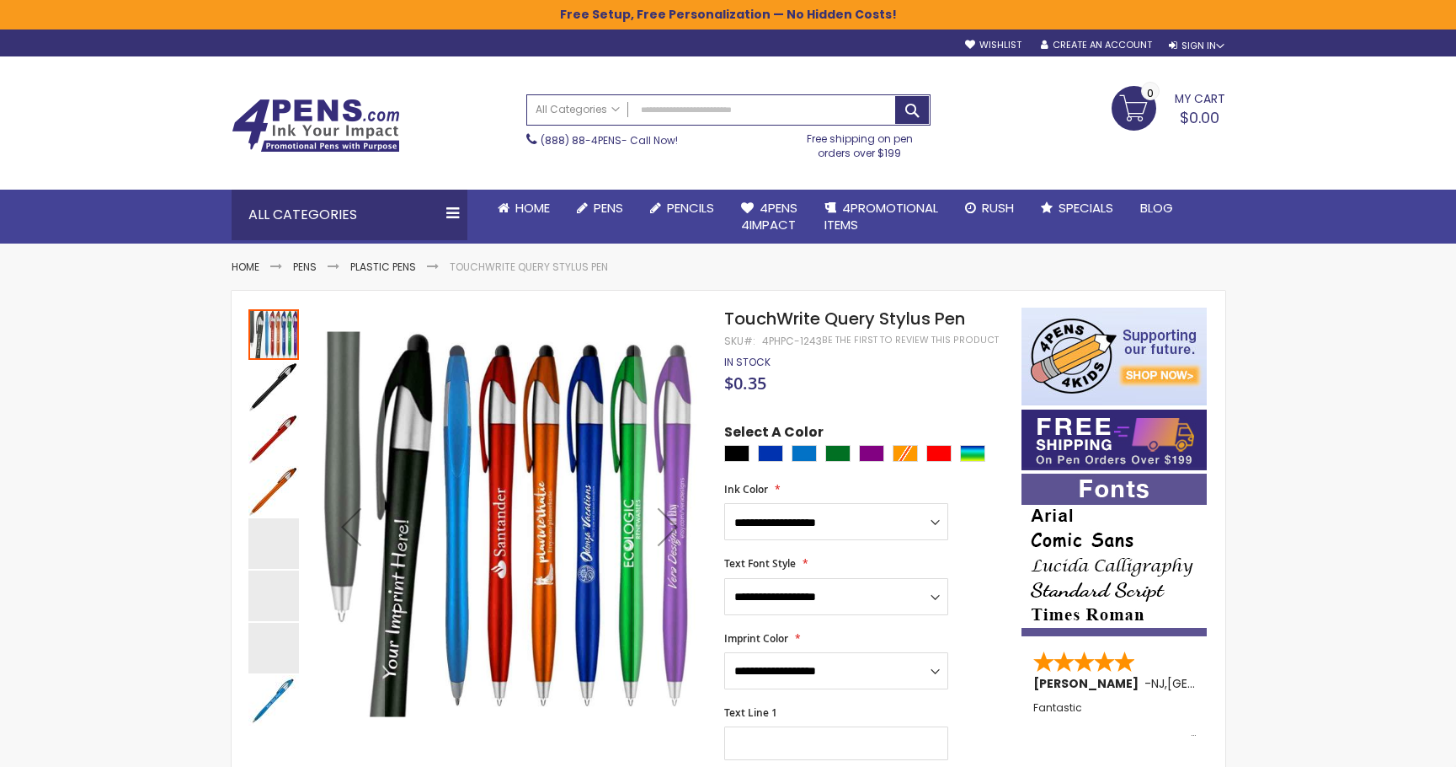 The width and height of the screenshot is (1456, 767). Describe the element at coordinates (760, 563) in the screenshot. I see `span: Text Font Style` at that location.